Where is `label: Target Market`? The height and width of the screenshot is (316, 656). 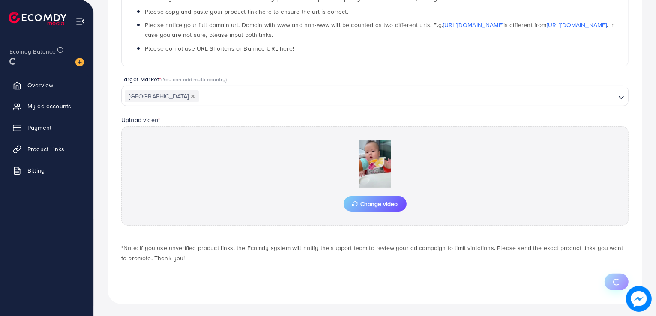
label: Target Market is located at coordinates (174, 79).